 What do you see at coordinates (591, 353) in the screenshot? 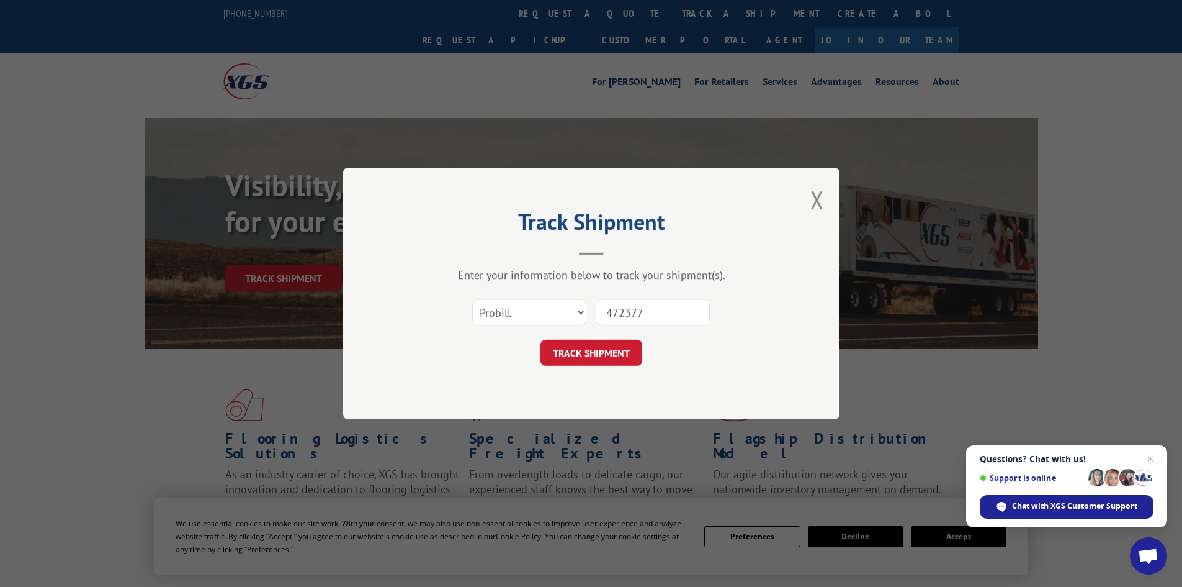
I see `button: TRACK SHIPMENT` at bounding box center [591, 353].